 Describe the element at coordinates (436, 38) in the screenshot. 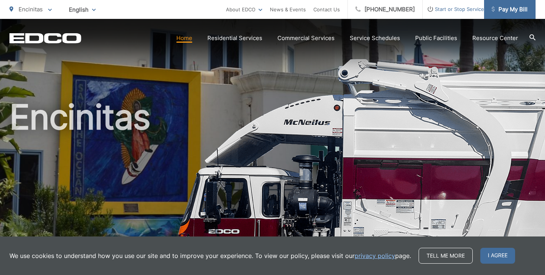

I see `a: Public Facilities` at that location.